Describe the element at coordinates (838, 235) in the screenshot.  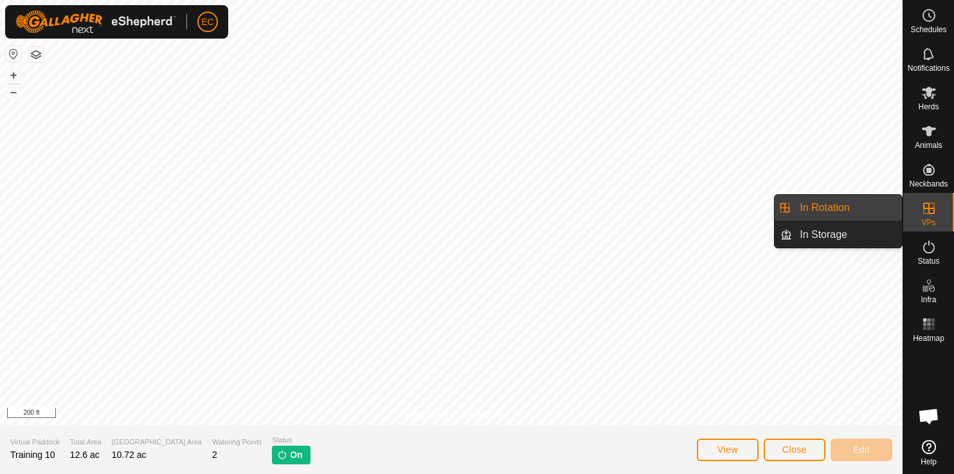
I see `li: In Storage` at that location.